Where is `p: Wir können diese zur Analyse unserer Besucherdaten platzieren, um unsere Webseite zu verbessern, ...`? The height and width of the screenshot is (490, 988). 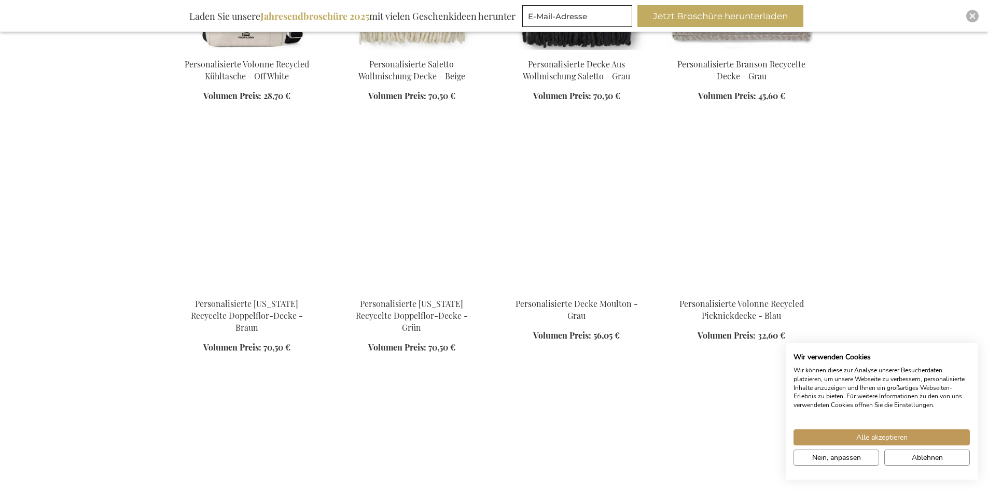
p: Wir können diese zur Analyse unserer Besucherdaten platzieren, um unsere Webseite zu verbessern, ... is located at coordinates (882, 388).